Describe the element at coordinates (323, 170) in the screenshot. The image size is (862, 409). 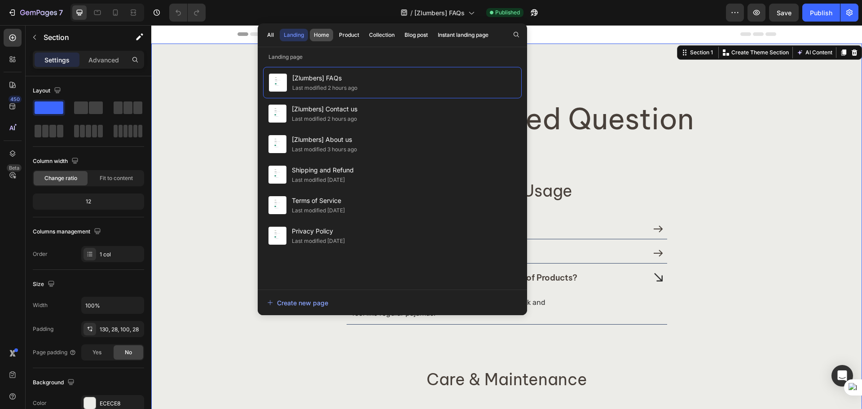
I see `span: Shipping and Refund` at that location.